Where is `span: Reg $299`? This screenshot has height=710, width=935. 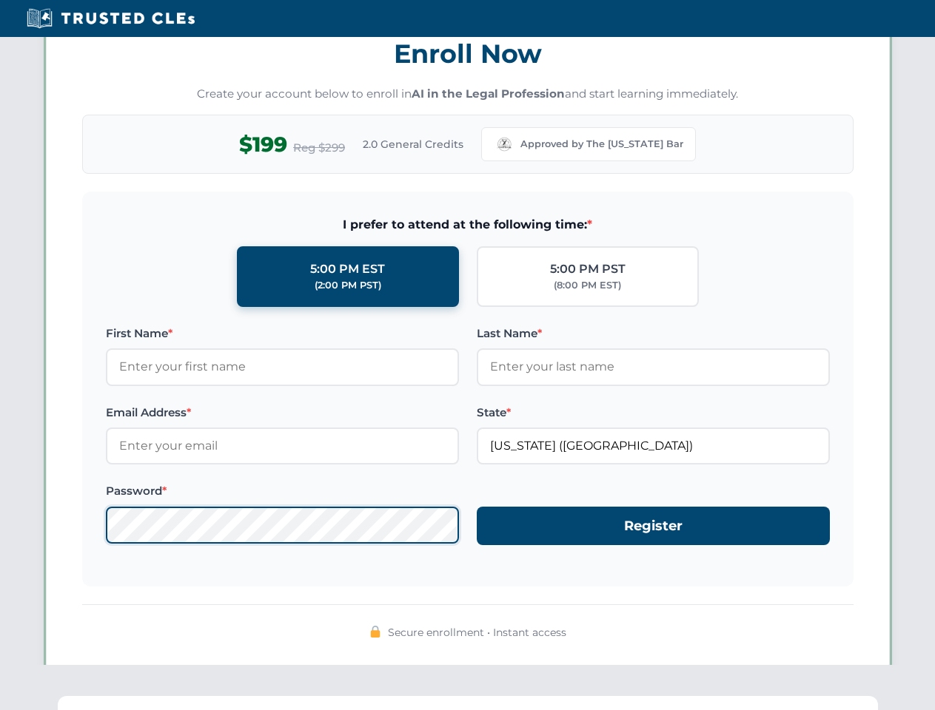 span: Reg $299 is located at coordinates (319, 148).